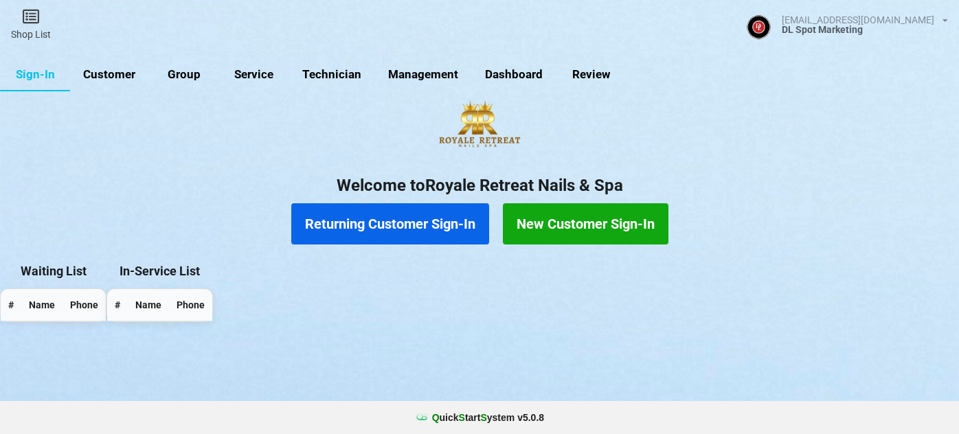 The height and width of the screenshot is (434, 959). Describe the element at coordinates (479, 127) in the screenshot. I see `img: logo-RoyaleRetreatNailSpa-removebg-preview.png` at that location.